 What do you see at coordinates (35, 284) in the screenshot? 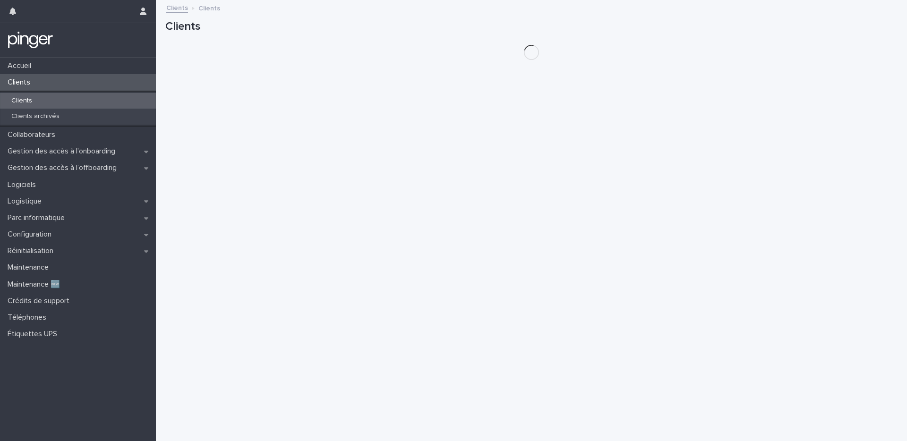
I see `p: Maintenance 🆕` at bounding box center [35, 284].